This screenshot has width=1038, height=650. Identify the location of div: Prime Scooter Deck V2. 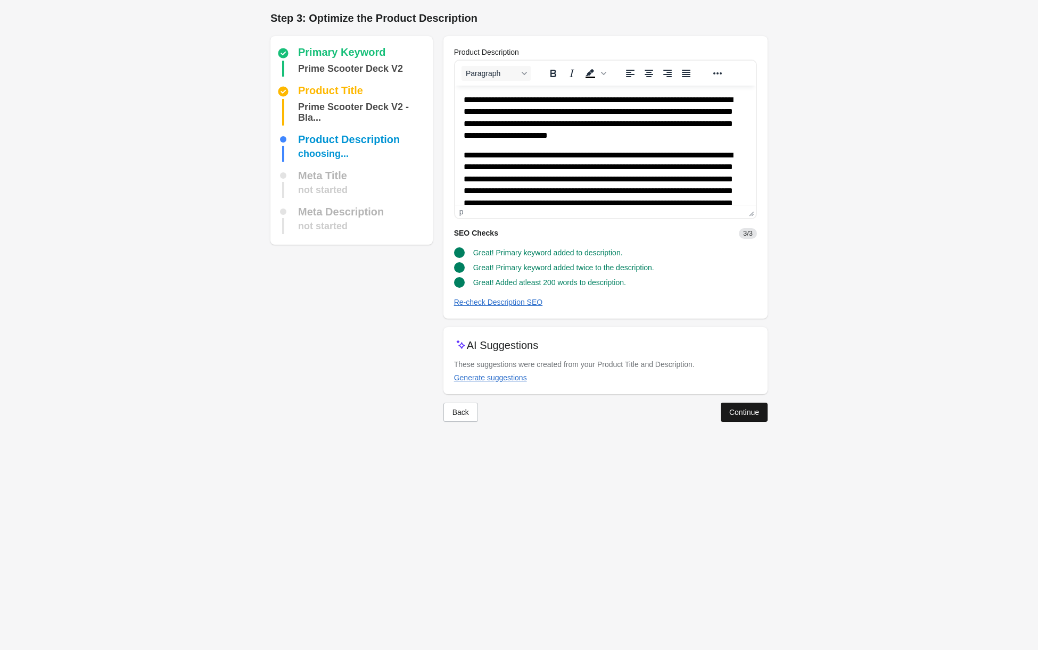
(350, 69).